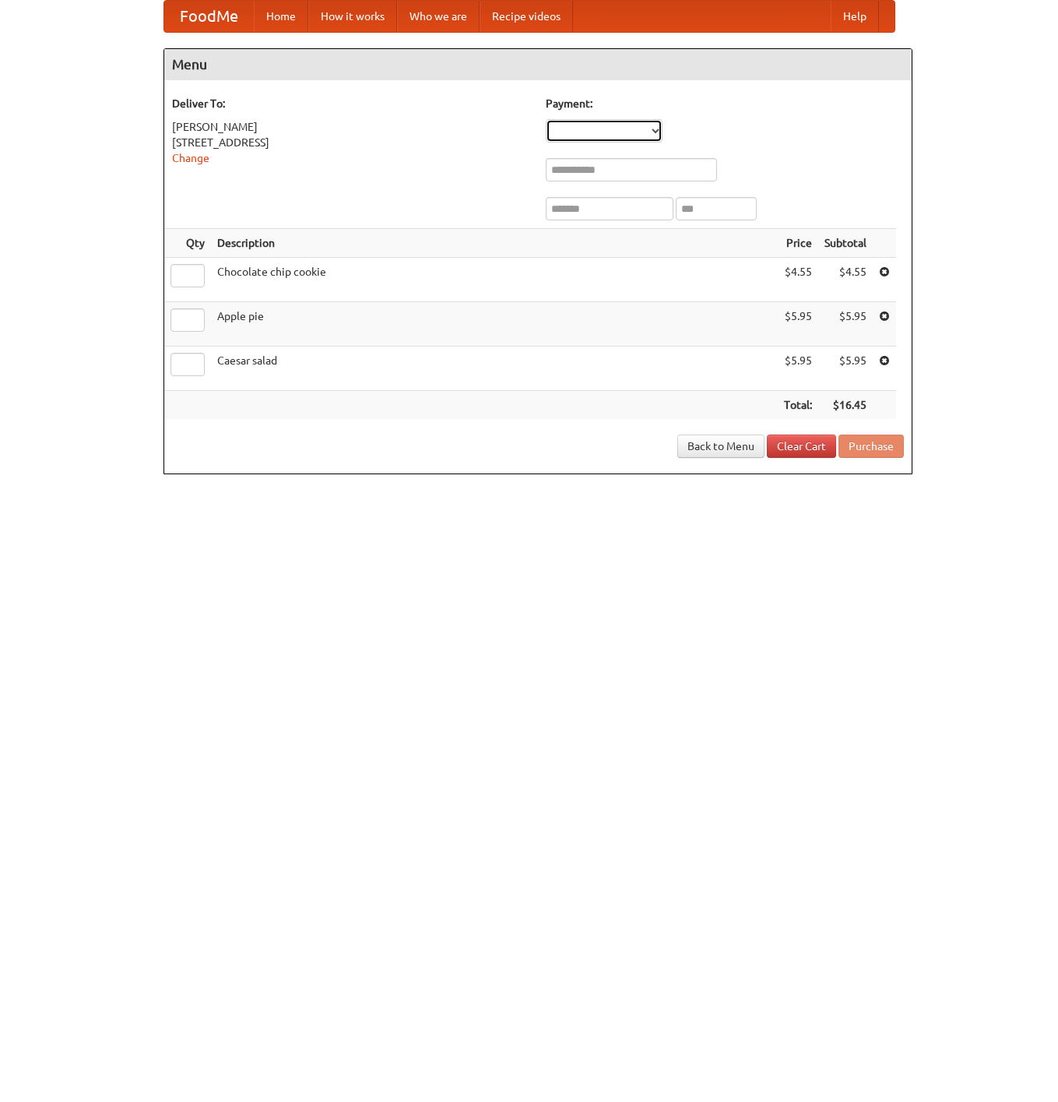 Image resolution: width=1058 pixels, height=1102 pixels. What do you see at coordinates (353, 16) in the screenshot?
I see `a: How it works` at bounding box center [353, 16].